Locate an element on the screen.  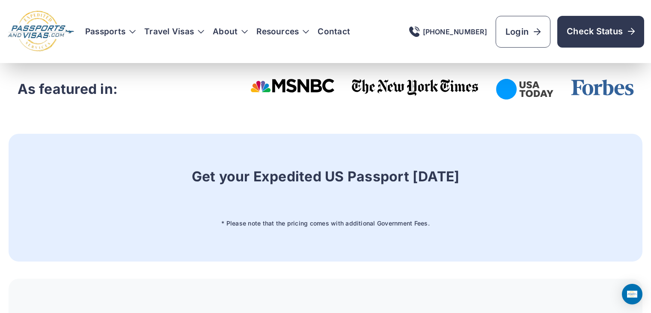
a: Check Status is located at coordinates (601, 32).